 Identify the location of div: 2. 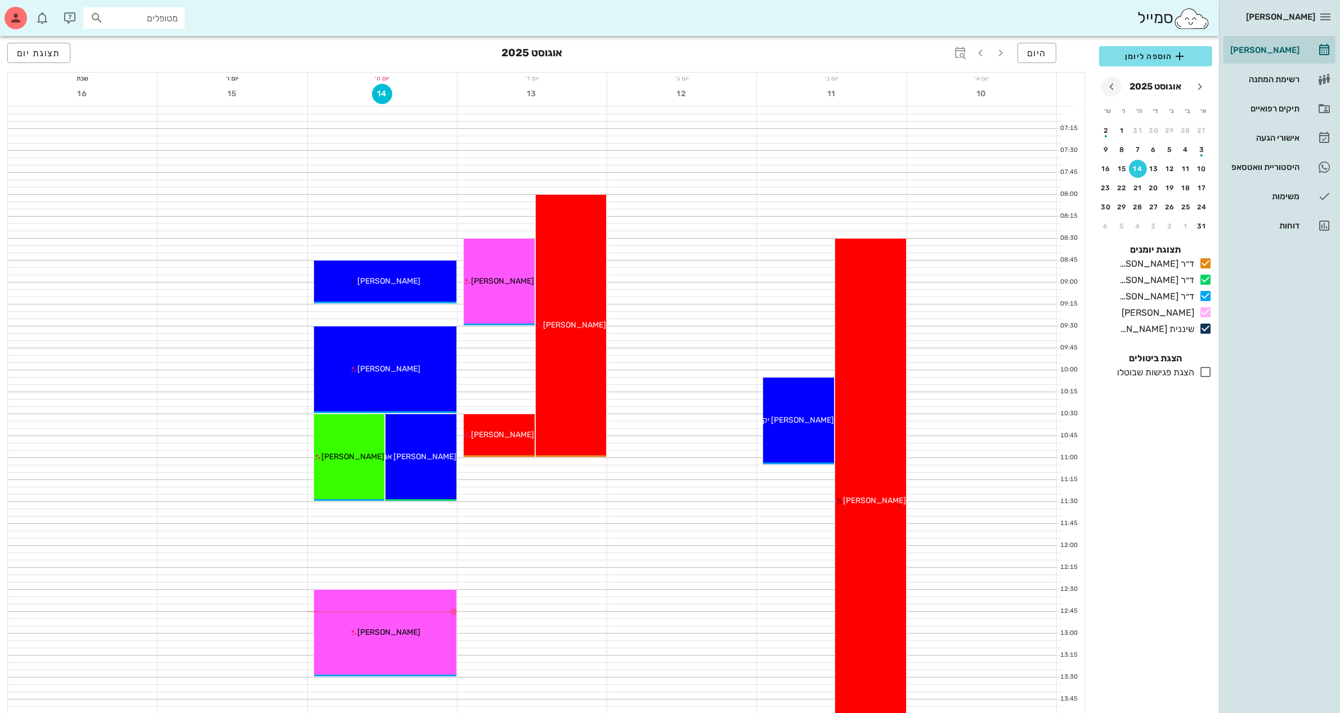
(1170, 226).